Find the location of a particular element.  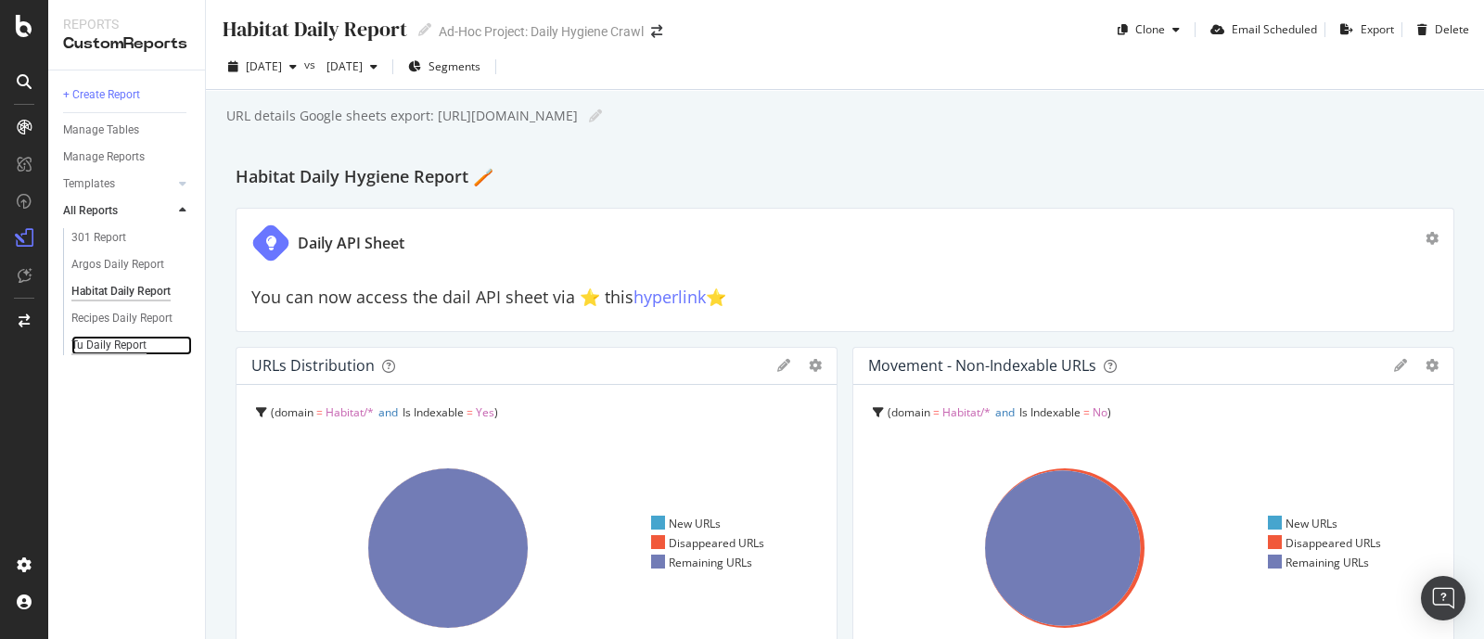

div: Habitat Daily Hygiene Report 🪥 is located at coordinates (845, 178).